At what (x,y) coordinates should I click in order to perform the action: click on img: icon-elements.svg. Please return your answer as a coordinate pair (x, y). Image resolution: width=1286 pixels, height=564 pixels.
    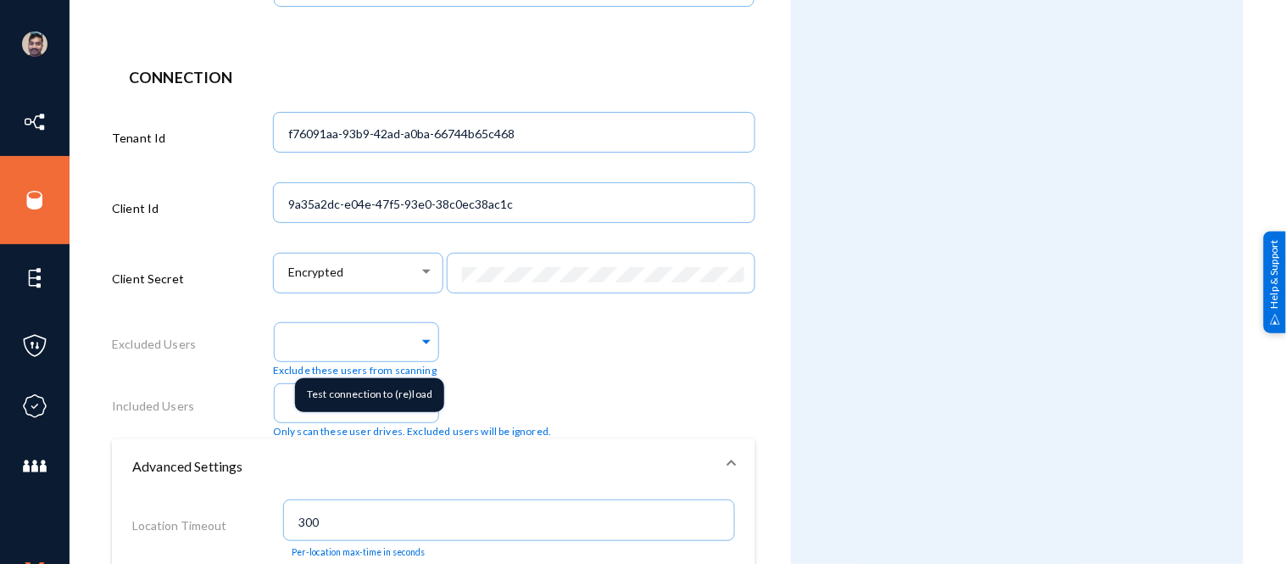
    Looking at the image, I should click on (35, 278).